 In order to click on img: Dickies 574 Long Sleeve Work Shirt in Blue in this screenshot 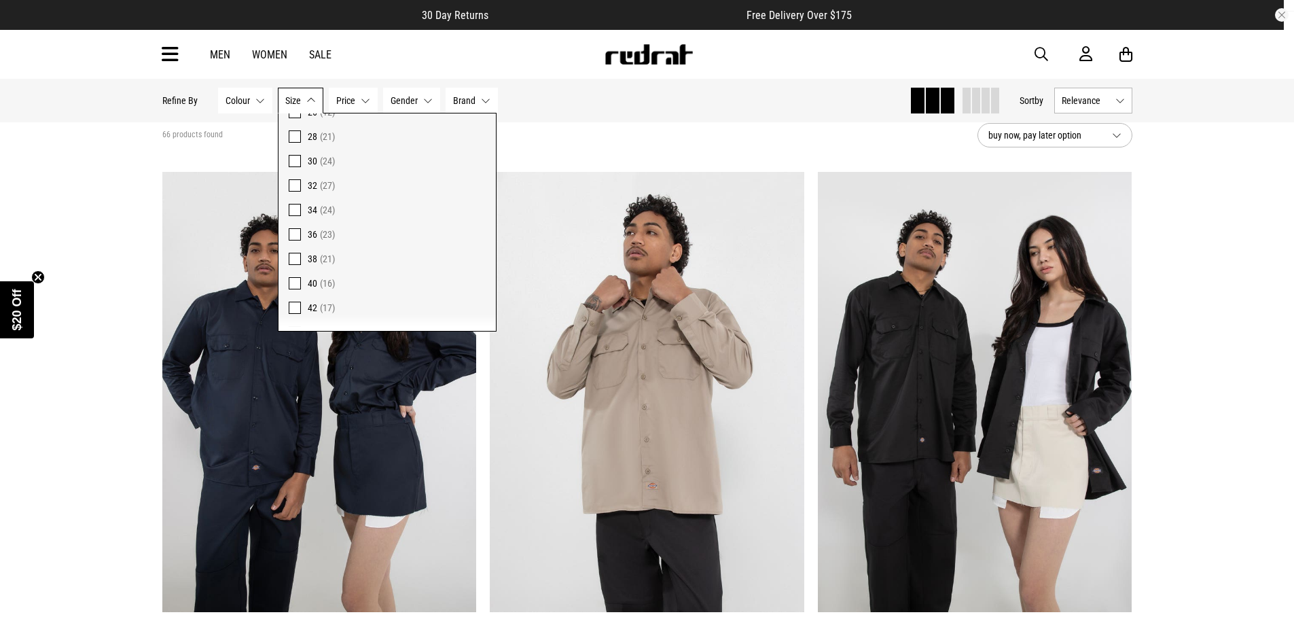, I will do `click(319, 392)`.